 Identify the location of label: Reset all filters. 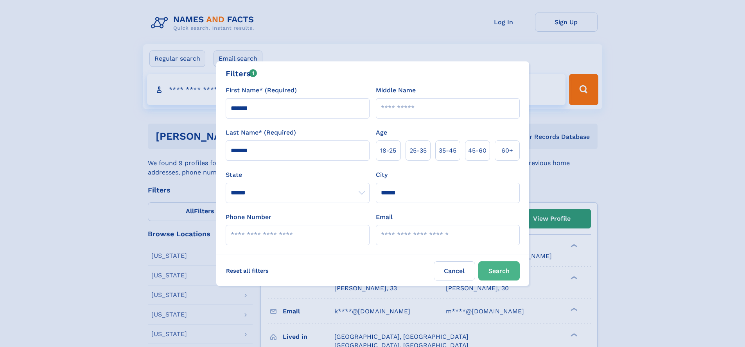
(247, 271).